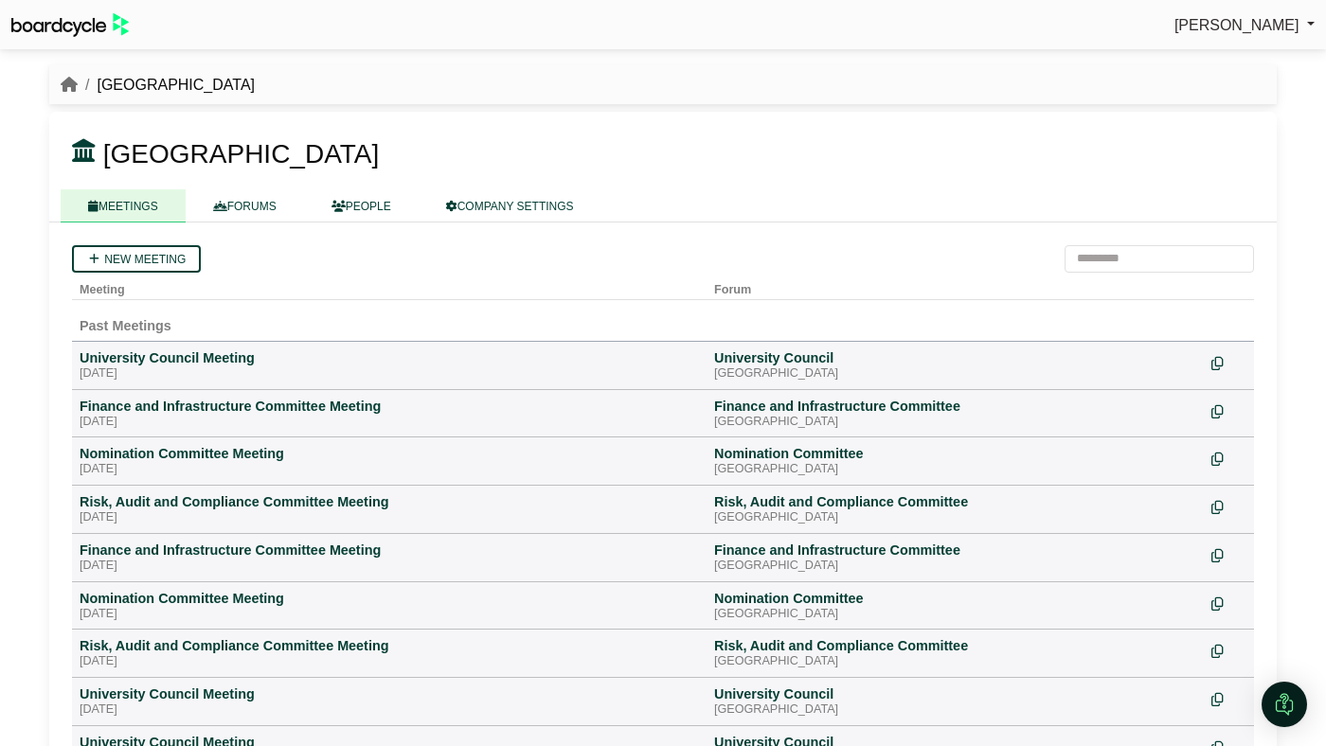 The width and height of the screenshot is (1326, 746). What do you see at coordinates (955, 286) in the screenshot?
I see `th: Forum` at bounding box center [955, 286].